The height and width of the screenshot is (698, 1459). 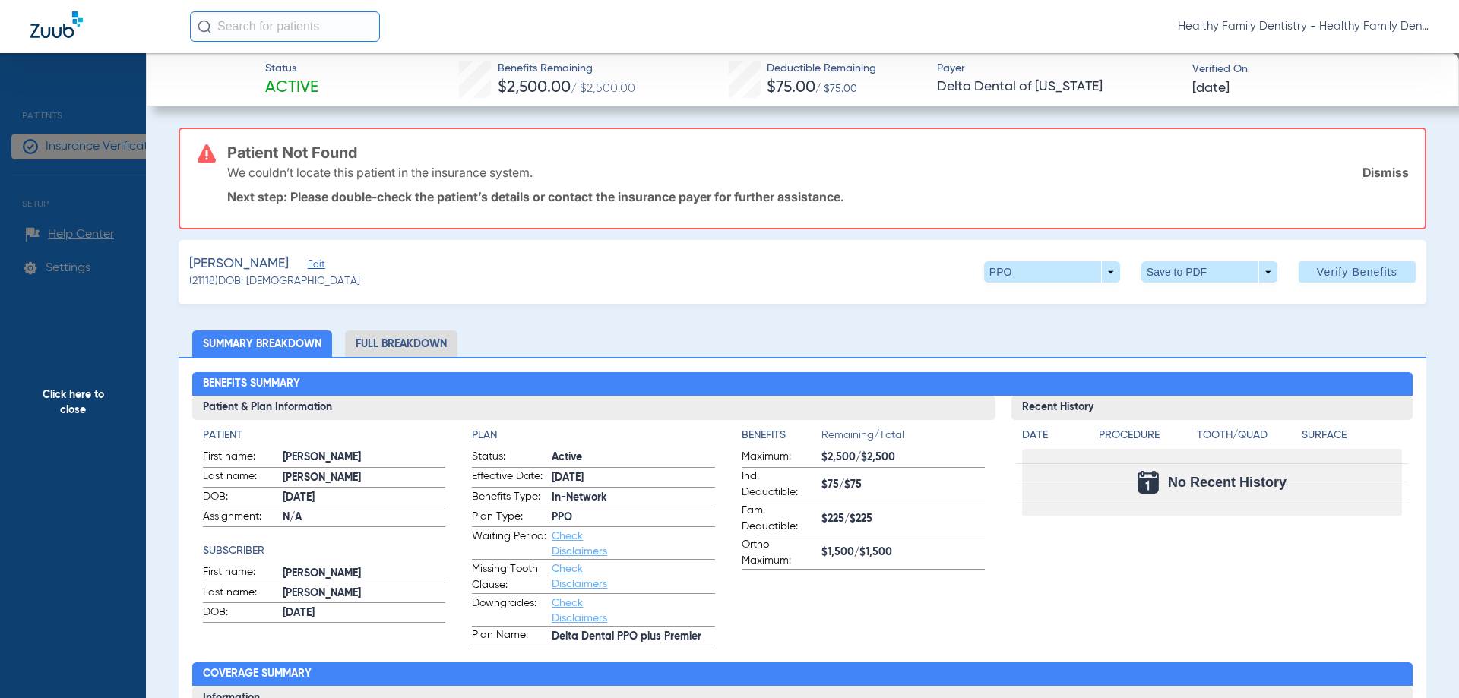 I want to click on button: Save to PDF, so click(x=1209, y=272).